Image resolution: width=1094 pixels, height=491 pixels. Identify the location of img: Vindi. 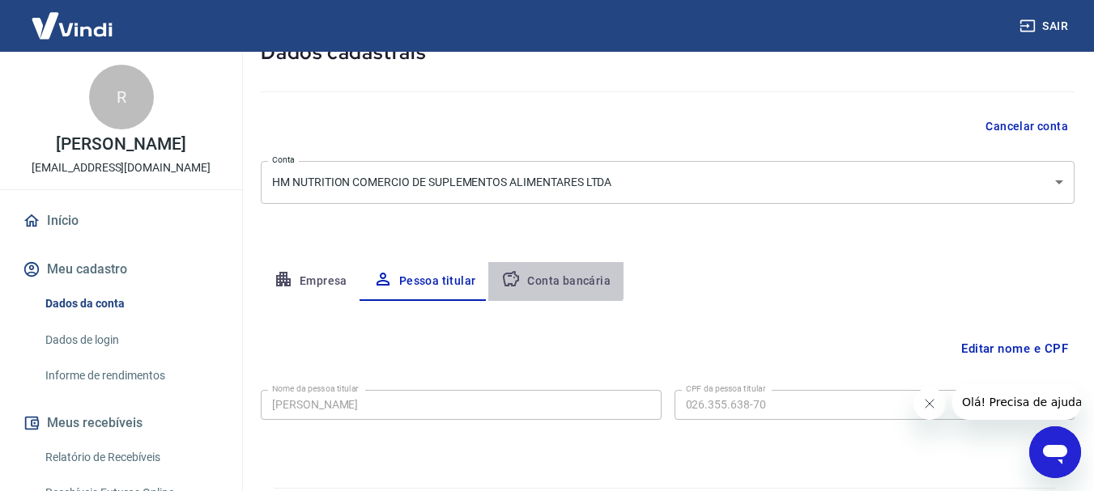
(72, 25).